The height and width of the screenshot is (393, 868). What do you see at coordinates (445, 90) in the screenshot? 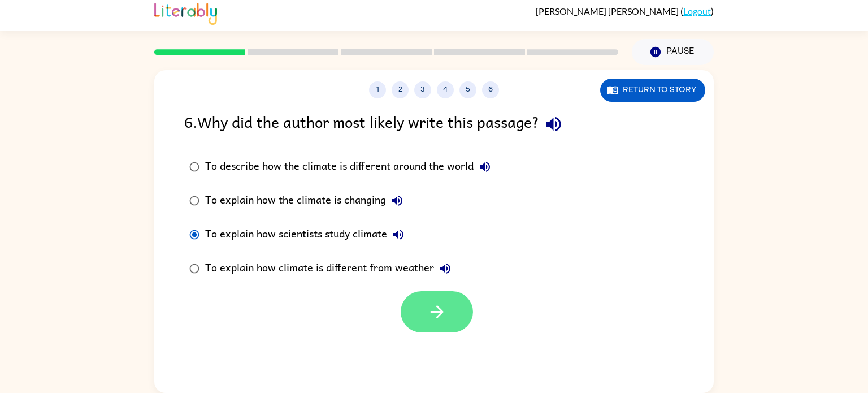
I see `button: 4` at bounding box center [445, 90].